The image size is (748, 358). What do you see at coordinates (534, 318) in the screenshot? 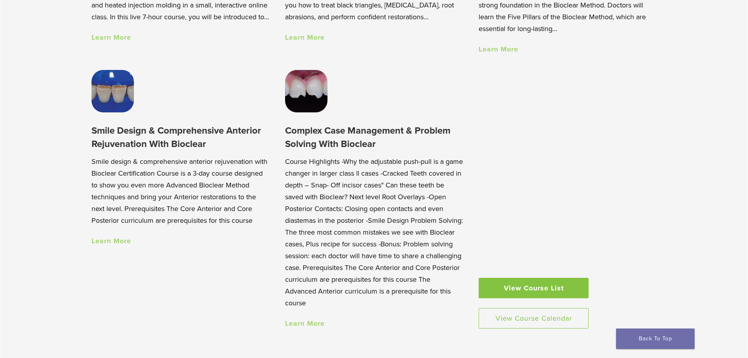
I see `a: View Course Calendar` at bounding box center [534, 318].